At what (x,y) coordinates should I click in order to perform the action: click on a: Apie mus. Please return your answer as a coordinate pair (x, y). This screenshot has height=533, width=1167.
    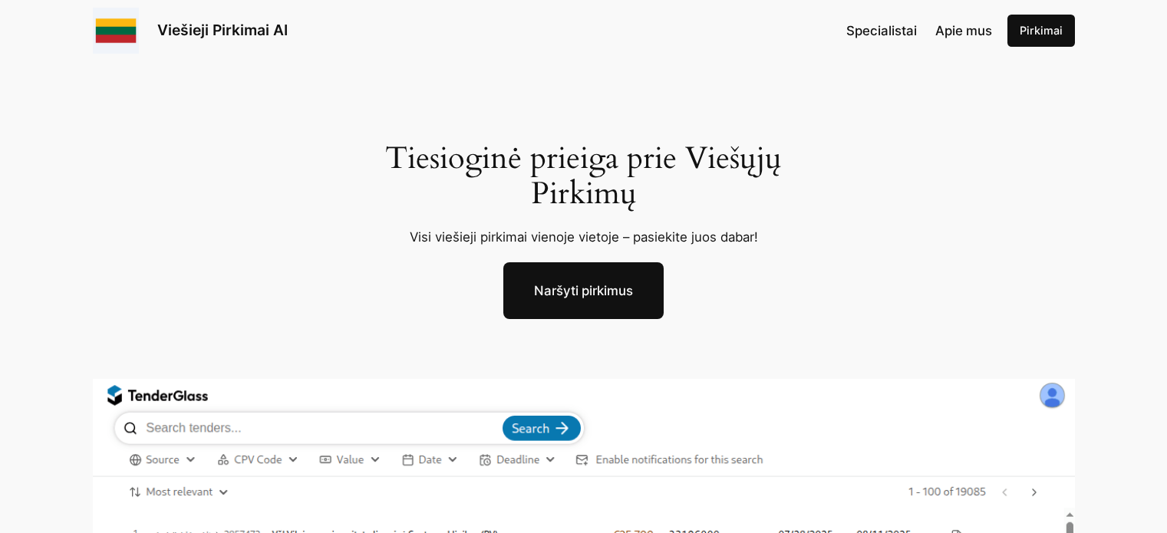
    Looking at the image, I should click on (963, 31).